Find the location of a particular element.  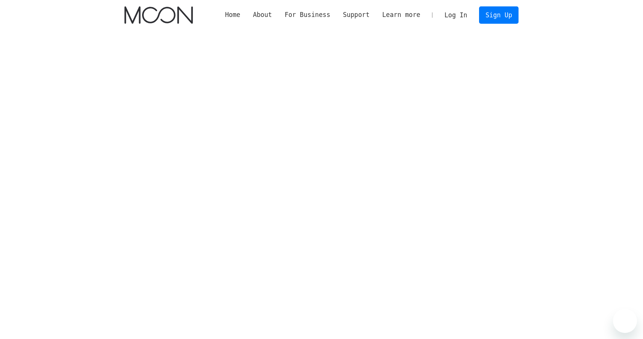

a: Log In is located at coordinates (456, 15).